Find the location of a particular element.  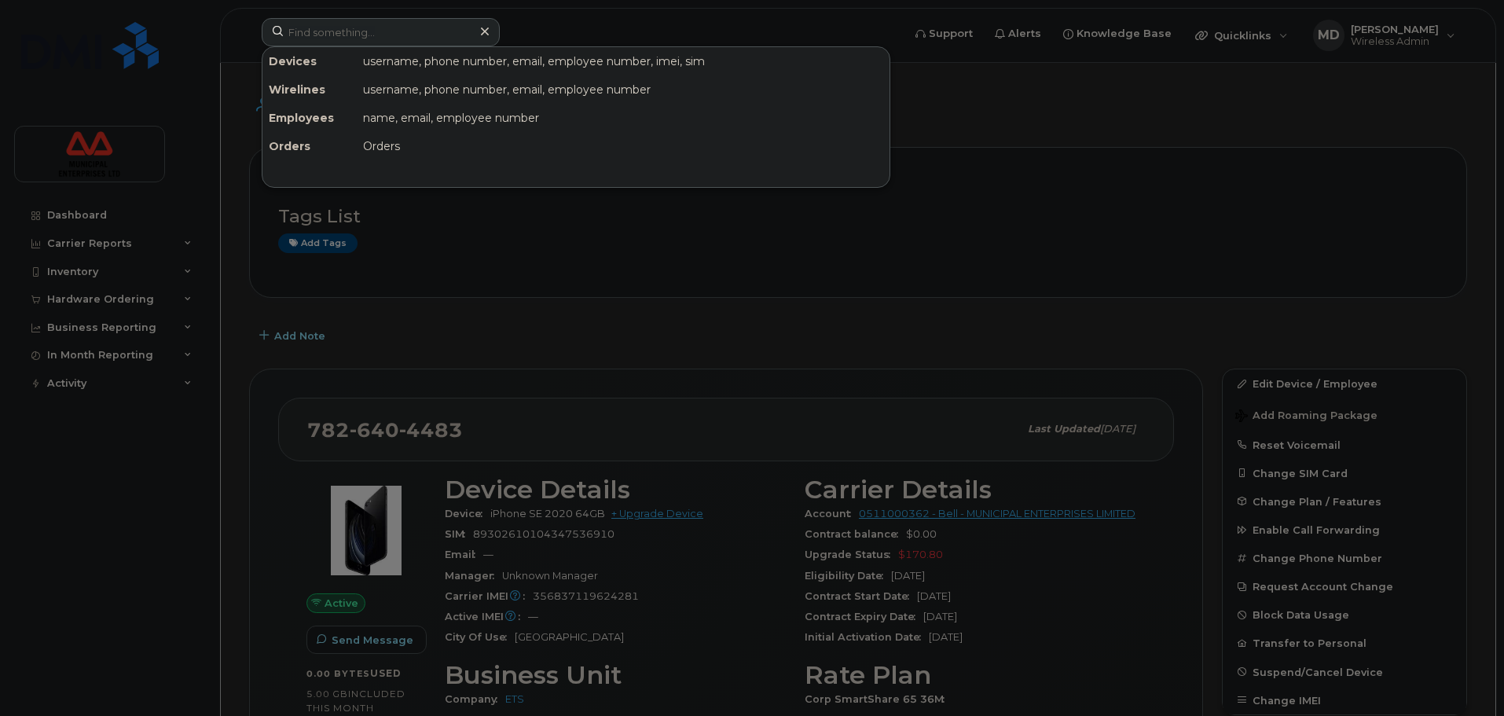

div: username, phone number, email, employee number, imei, sim is located at coordinates (623, 61).